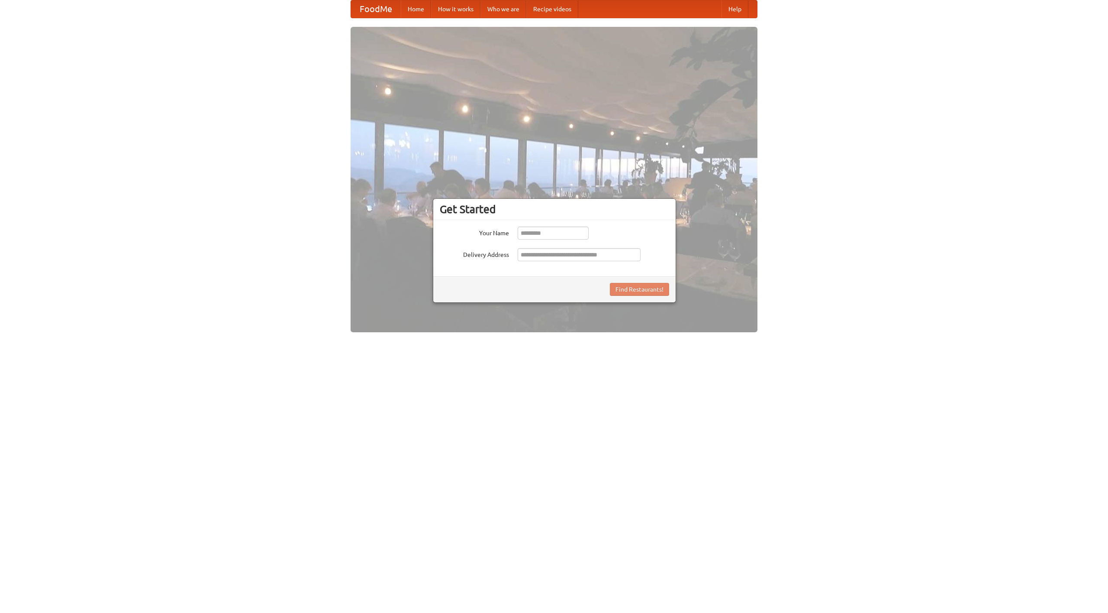  What do you see at coordinates (504, 9) in the screenshot?
I see `a: Who we are` at bounding box center [504, 9].